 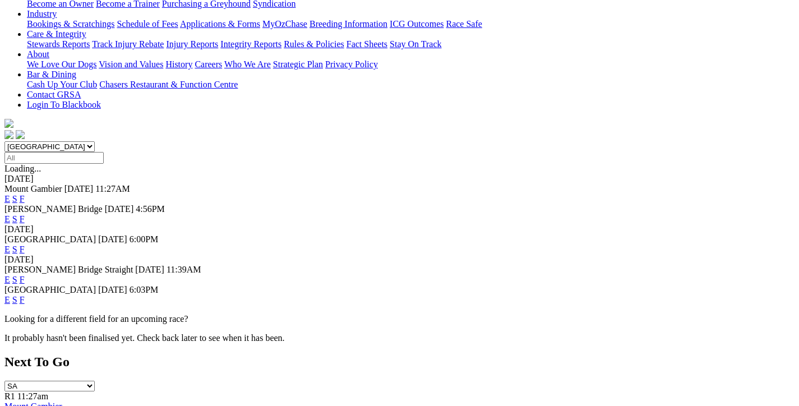 What do you see at coordinates (144, 289) in the screenshot?
I see `span: 6:03PM` at bounding box center [144, 289].